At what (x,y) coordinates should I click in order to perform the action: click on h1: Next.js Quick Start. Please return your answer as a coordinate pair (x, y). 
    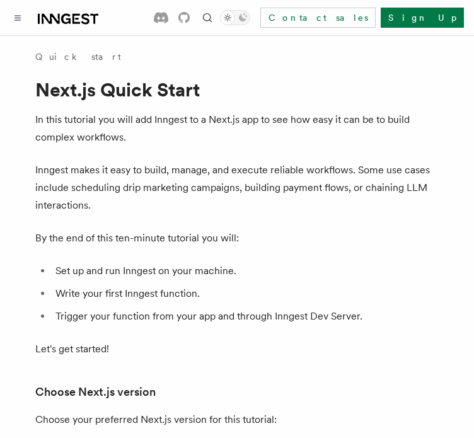
    Looking at the image, I should click on (237, 90).